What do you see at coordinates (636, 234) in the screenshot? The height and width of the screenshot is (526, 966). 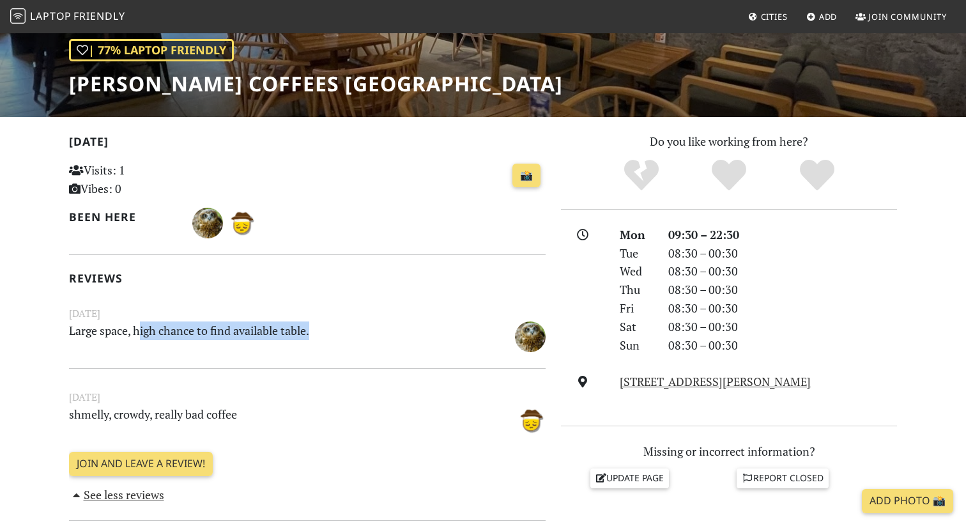 I see `div: Mon` at bounding box center [636, 234].